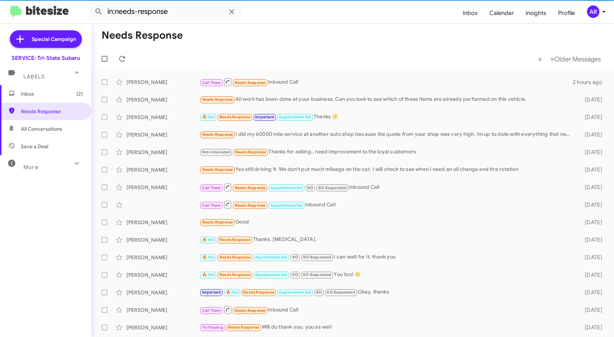 Image resolution: width=614 pixels, height=337 pixels. Describe the element at coordinates (593, 12) in the screenshot. I see `div: AR` at that location.